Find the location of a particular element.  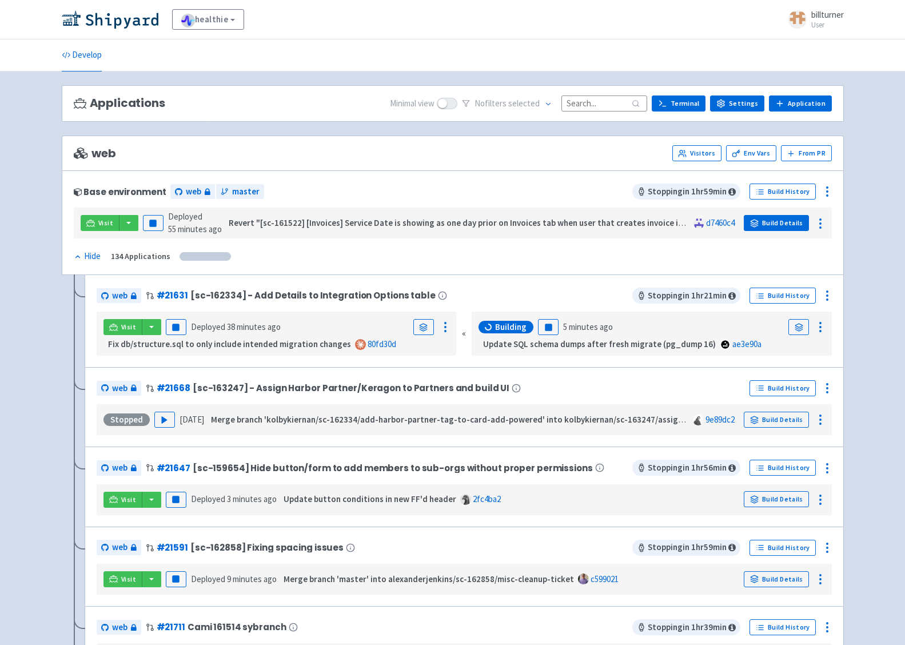

input: Search... is located at coordinates (605, 103).